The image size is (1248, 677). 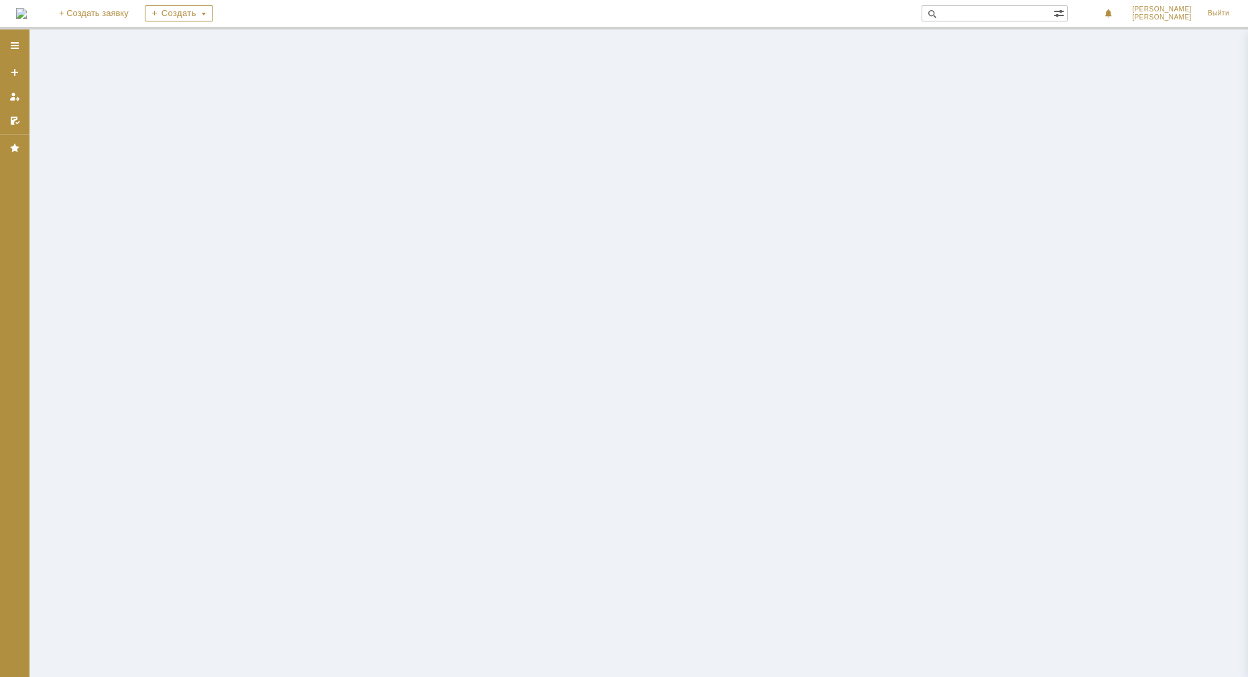 I want to click on span: Расширенный поиск, so click(x=1060, y=12).